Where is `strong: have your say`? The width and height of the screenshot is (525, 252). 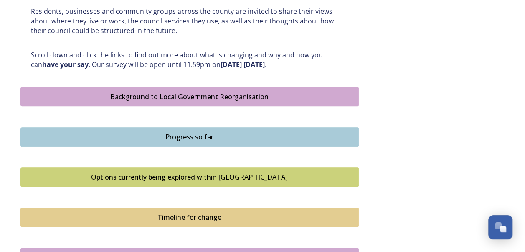 strong: have your say is located at coordinates (65, 64).